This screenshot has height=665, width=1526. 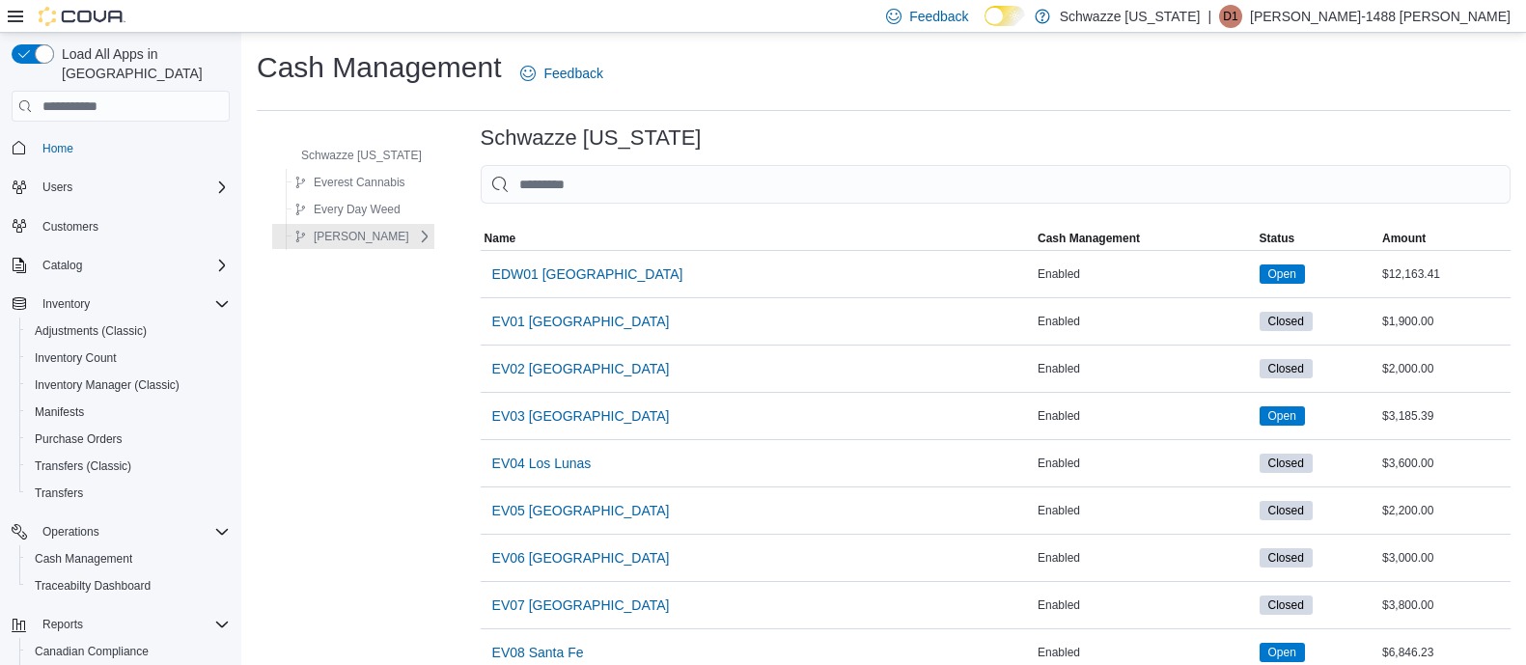 What do you see at coordinates (349, 182) in the screenshot?
I see `button: Everest Cannabis` at bounding box center [349, 182].